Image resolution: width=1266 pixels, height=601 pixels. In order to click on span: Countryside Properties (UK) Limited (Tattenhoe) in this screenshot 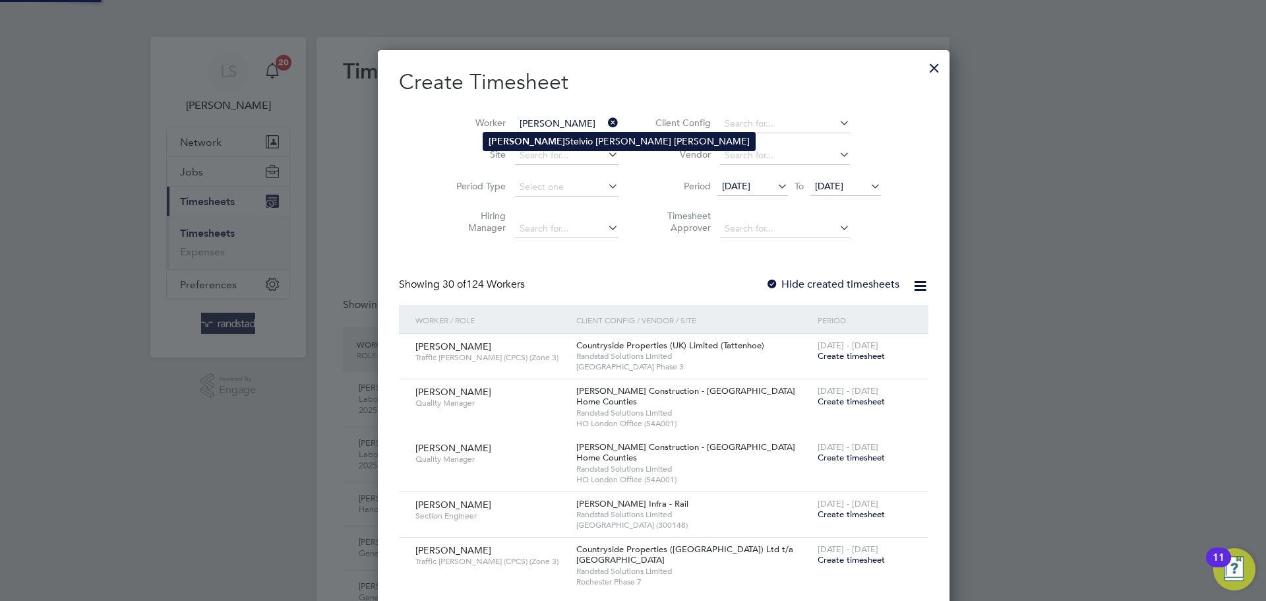, I will do `click(670, 345)`.